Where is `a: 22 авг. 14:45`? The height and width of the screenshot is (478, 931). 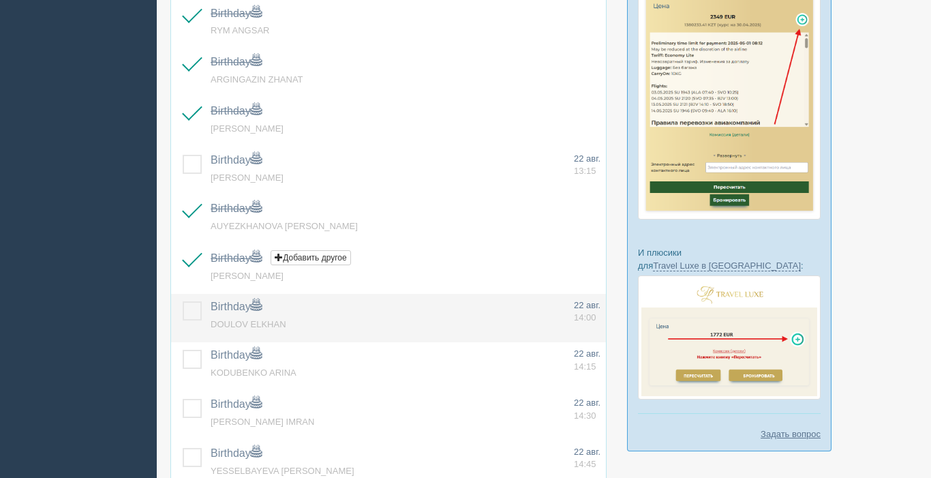 a: 22 авг. 14:45 is located at coordinates (587, 458).